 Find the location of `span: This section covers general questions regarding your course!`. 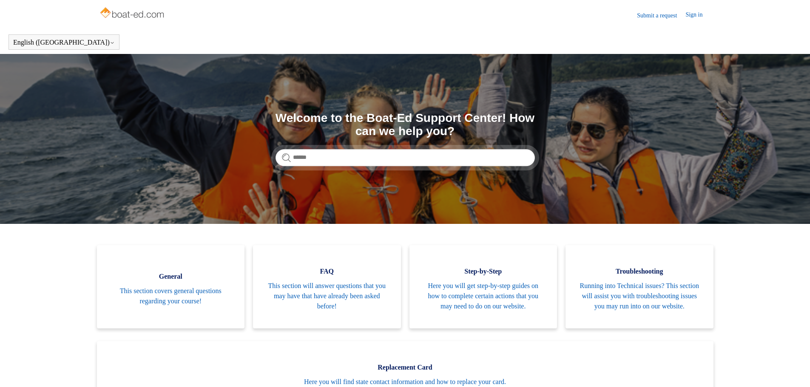

span: This section covers general questions regarding your course! is located at coordinates (171, 296).